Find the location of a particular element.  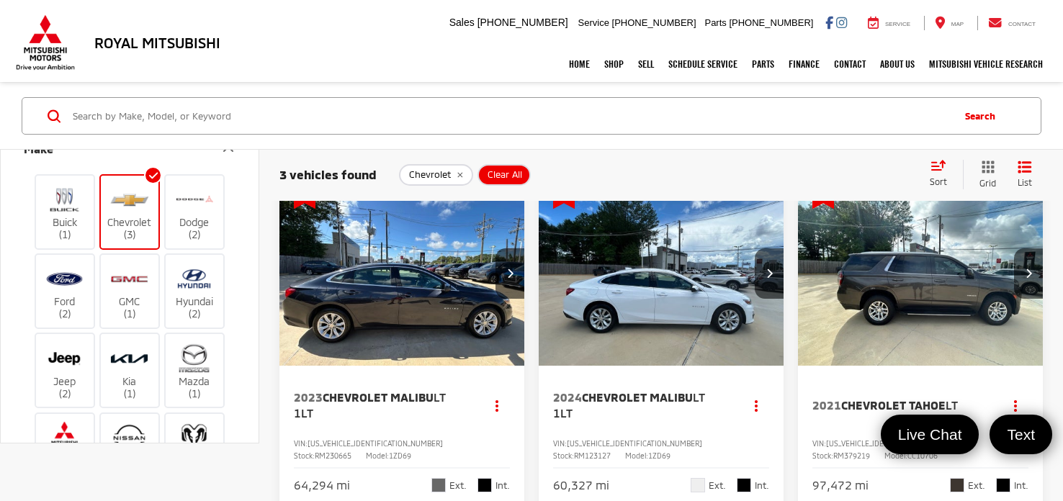

label: Buick (1) is located at coordinates (65, 211).